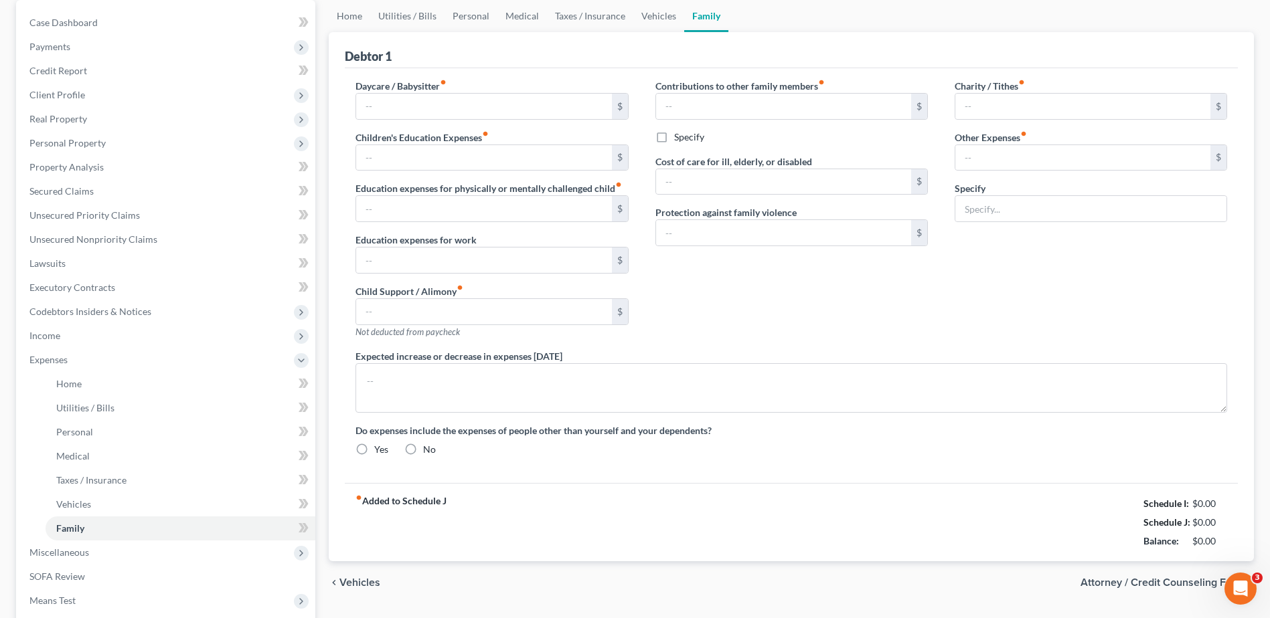 The image size is (1270, 618). Describe the element at coordinates (167, 264) in the screenshot. I see `a: Lawsuits` at that location.